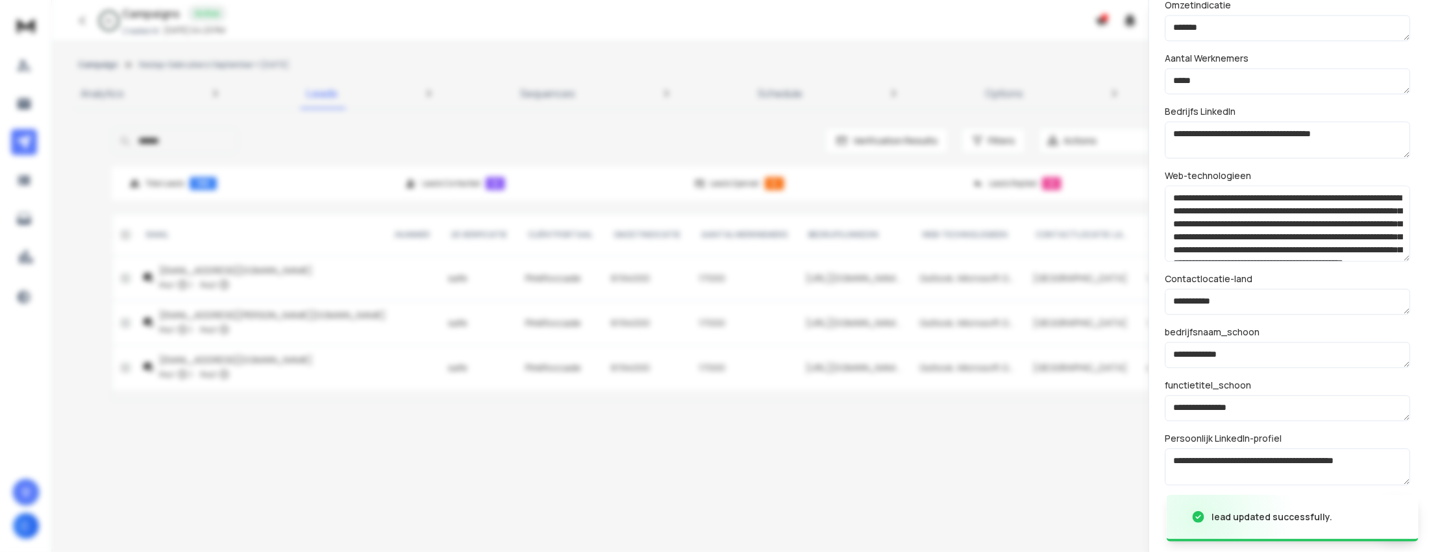  Describe the element at coordinates (1200, 112) in the screenshot. I see `label: Bedrijfs LinkedIn` at that location.